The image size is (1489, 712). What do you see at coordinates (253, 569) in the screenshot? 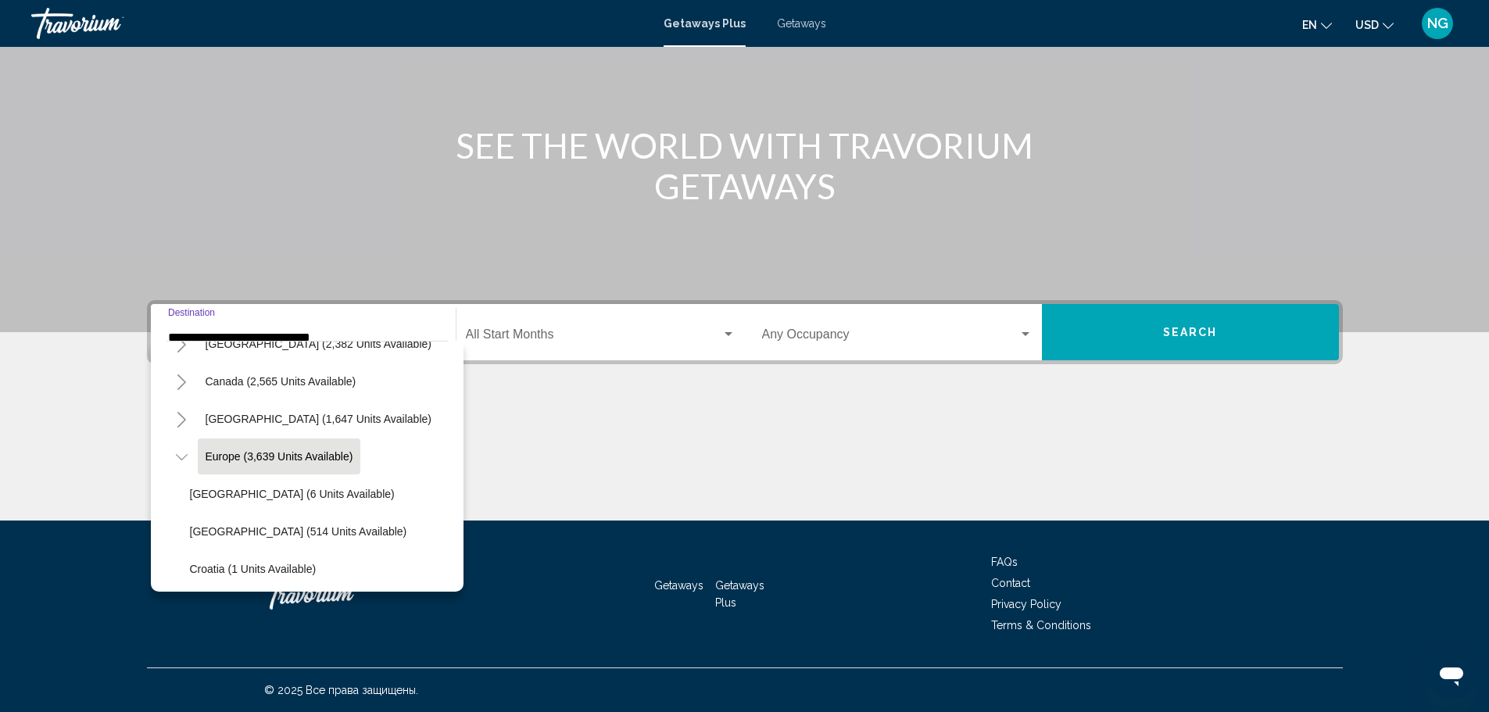
I see `button: Croatia (1 units available)` at bounding box center [253, 569].